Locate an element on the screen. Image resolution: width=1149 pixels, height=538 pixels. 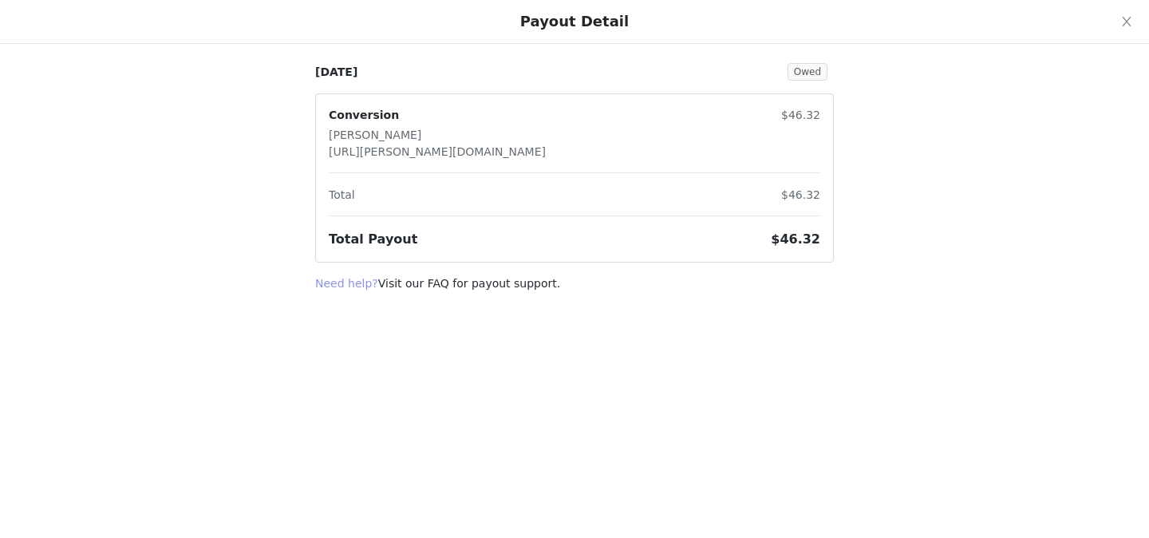
i: icon: close is located at coordinates (1127, 22).